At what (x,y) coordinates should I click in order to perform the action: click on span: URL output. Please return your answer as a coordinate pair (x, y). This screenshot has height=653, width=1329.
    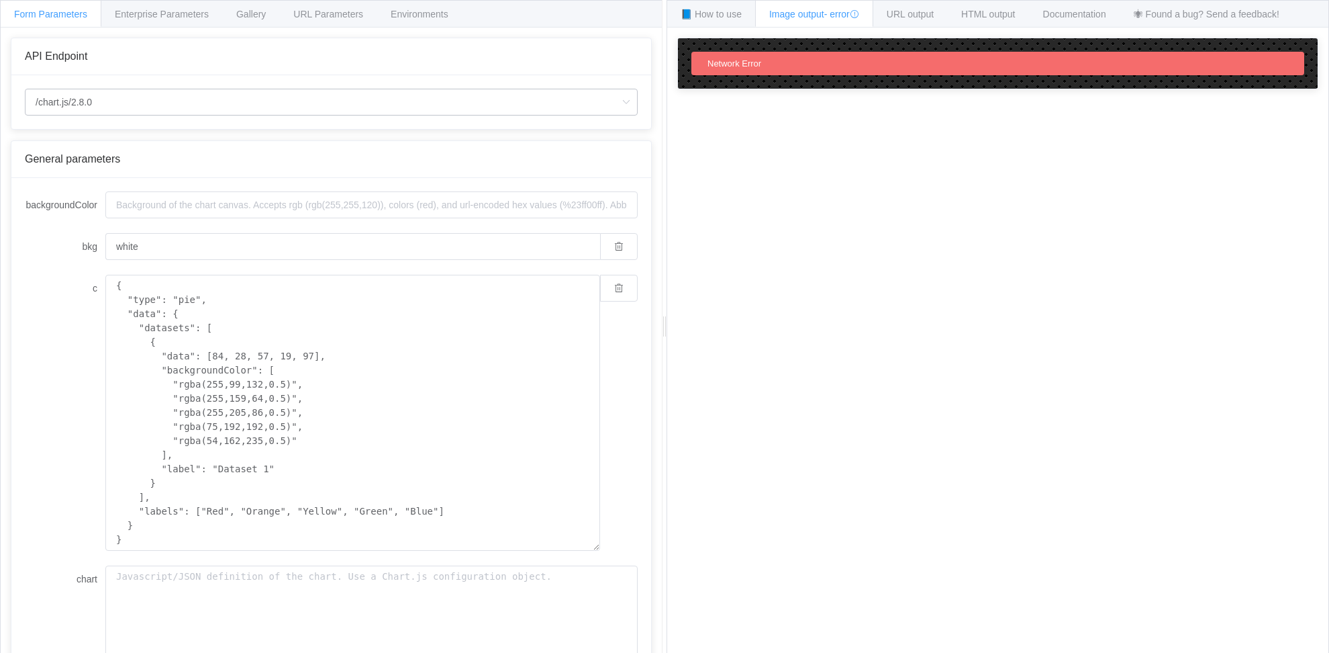
    Looking at the image, I should click on (910, 14).